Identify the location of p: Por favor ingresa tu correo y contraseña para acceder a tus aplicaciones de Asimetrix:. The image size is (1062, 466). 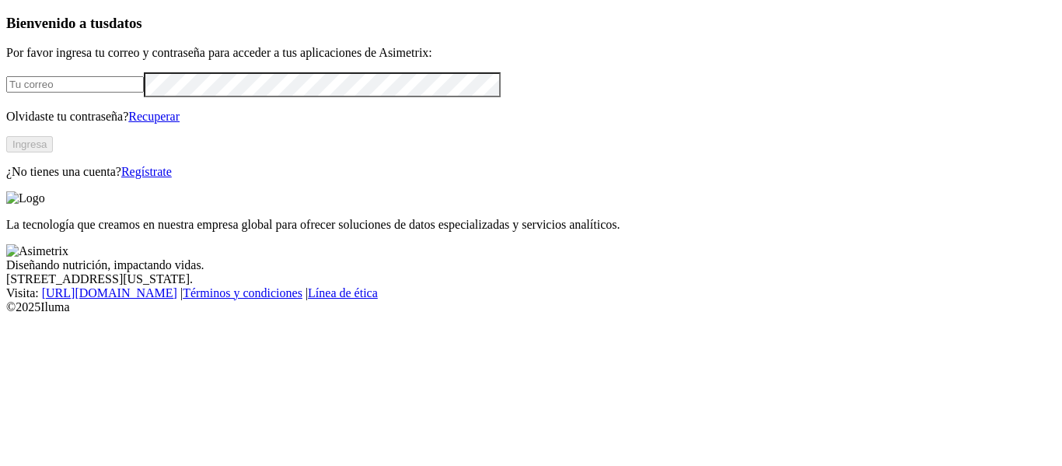
(531, 53).